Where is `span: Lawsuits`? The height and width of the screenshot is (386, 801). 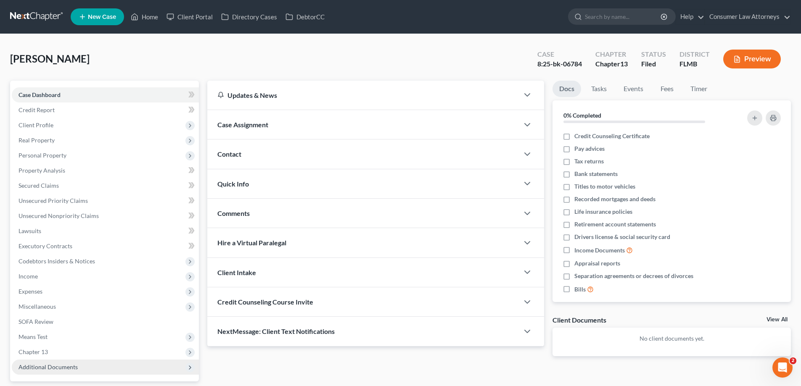
span: Lawsuits is located at coordinates (30, 231).